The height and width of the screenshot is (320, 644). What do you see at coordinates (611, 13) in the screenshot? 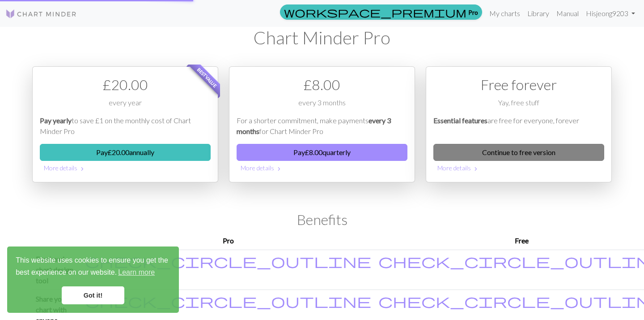
I see `a: Hisjeong9203` at bounding box center [611, 13].